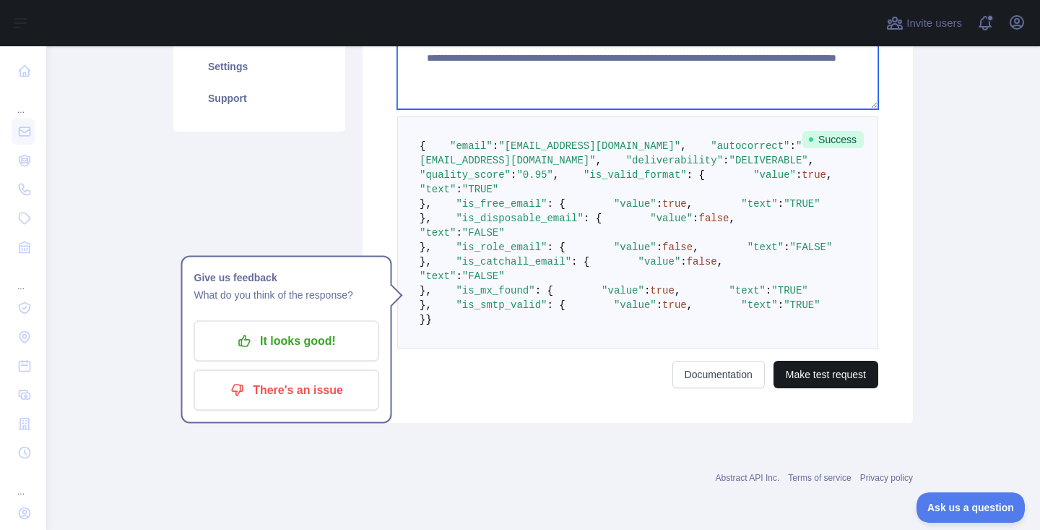 Image resolution: width=1040 pixels, height=530 pixels. Describe the element at coordinates (259, 98) in the screenshot. I see `a: Support` at that location.